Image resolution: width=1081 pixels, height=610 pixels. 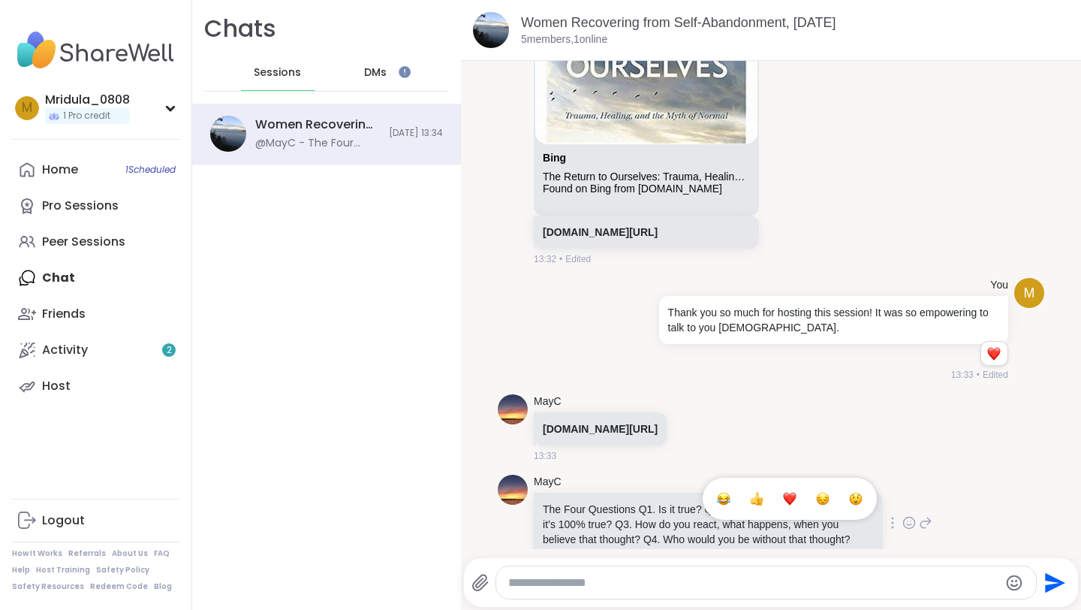 What do you see at coordinates (554, 158) in the screenshot?
I see `a: Attachment` at bounding box center [554, 158].